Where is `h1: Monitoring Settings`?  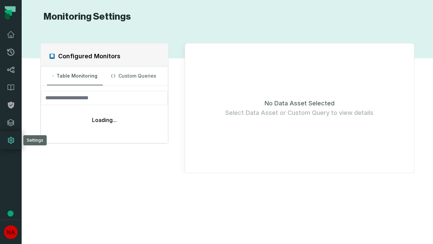
h1: Monitoring Settings is located at coordinates (86, 17).